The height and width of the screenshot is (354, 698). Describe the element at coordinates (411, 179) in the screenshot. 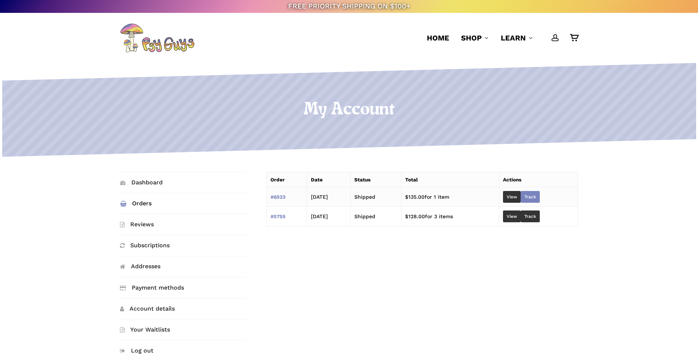

I see `span: Total` at that location.